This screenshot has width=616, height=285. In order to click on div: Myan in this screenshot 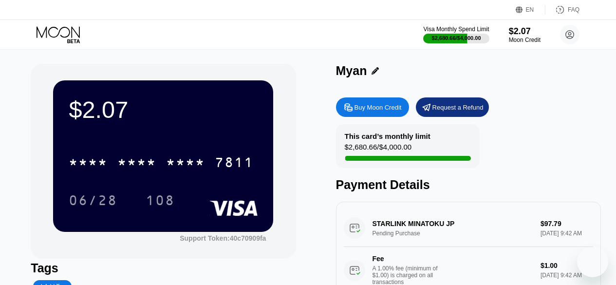, I will do `click(352, 71)`.